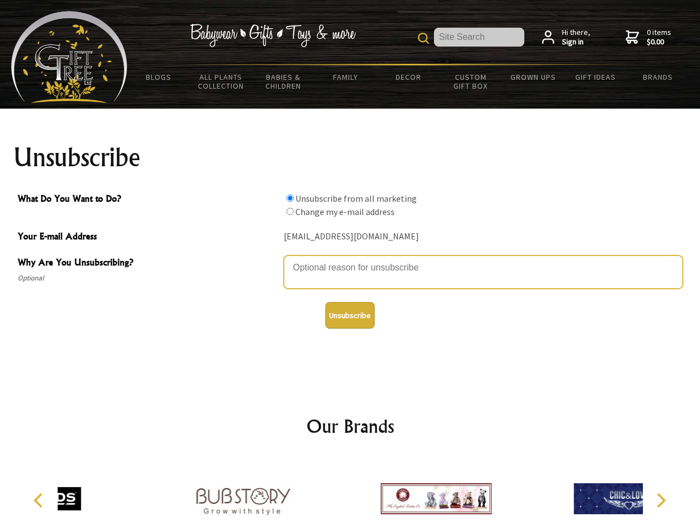  I want to click on a: Custom Gift Box, so click(471, 81).